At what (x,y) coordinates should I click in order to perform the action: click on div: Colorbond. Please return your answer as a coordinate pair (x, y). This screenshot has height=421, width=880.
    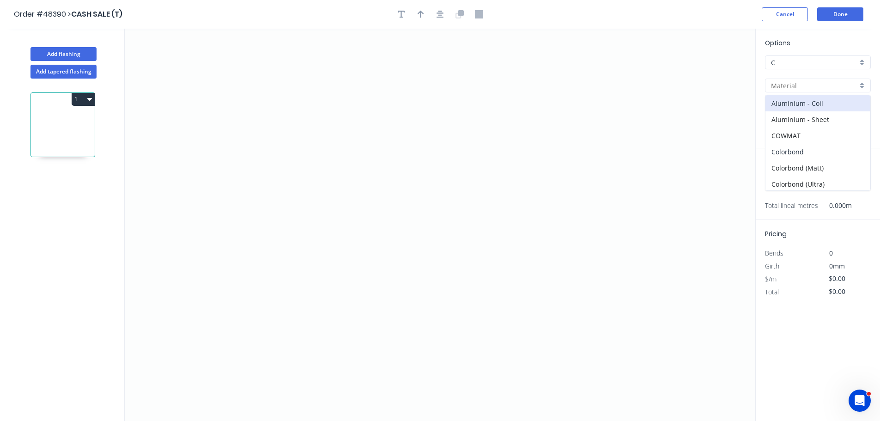
    Looking at the image, I should click on (817, 151).